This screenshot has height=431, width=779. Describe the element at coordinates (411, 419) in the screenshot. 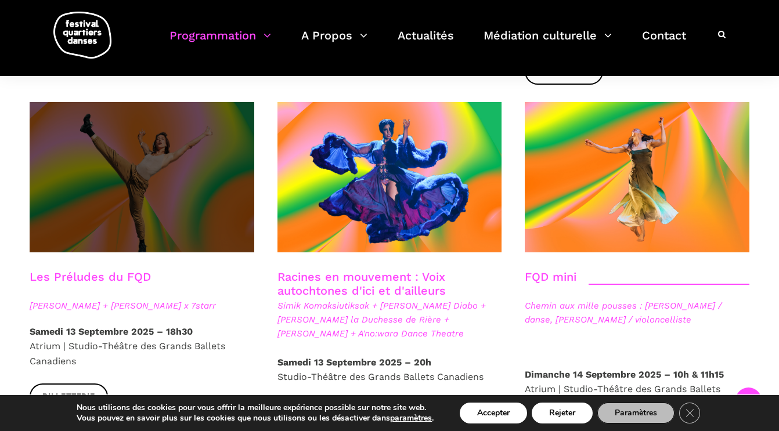

I see `button: paramètres` at that location.